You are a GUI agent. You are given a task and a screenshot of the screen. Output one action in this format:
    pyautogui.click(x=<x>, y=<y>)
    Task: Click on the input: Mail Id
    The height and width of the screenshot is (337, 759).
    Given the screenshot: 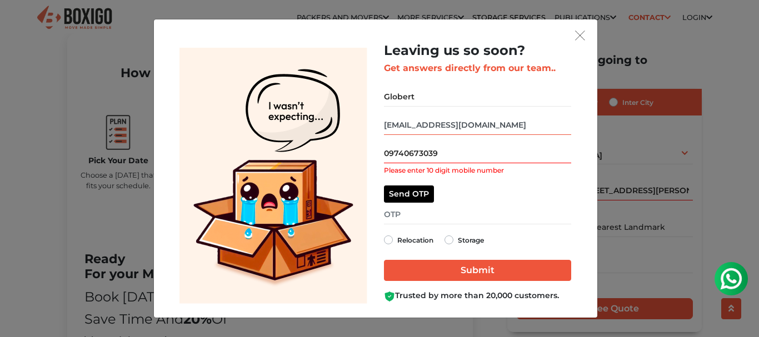 What is the action you would take?
    pyautogui.click(x=477, y=125)
    